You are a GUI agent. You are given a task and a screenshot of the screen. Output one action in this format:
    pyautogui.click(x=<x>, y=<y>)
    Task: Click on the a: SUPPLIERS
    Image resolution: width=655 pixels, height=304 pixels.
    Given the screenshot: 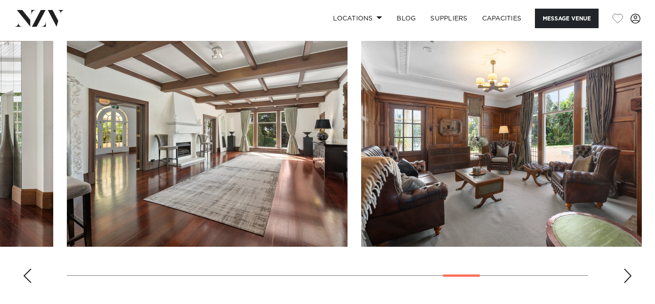 What is the action you would take?
    pyautogui.click(x=448, y=18)
    